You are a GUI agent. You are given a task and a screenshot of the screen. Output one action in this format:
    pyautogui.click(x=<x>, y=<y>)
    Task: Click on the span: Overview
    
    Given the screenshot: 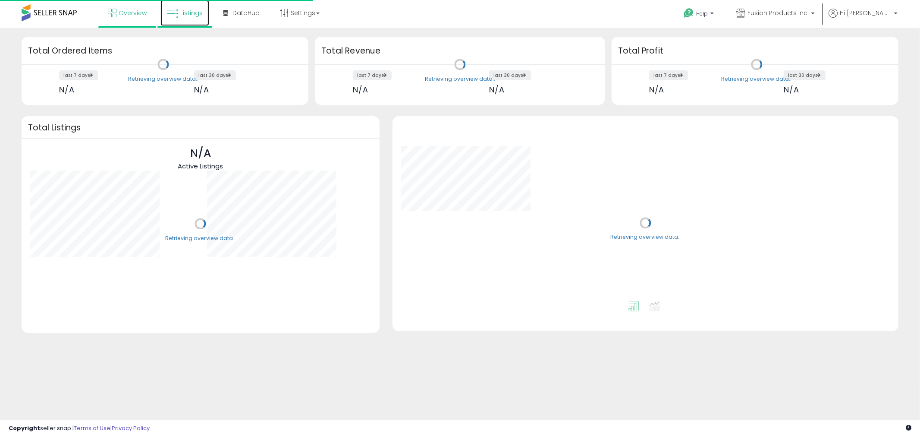 What is the action you would take?
    pyautogui.click(x=132, y=13)
    